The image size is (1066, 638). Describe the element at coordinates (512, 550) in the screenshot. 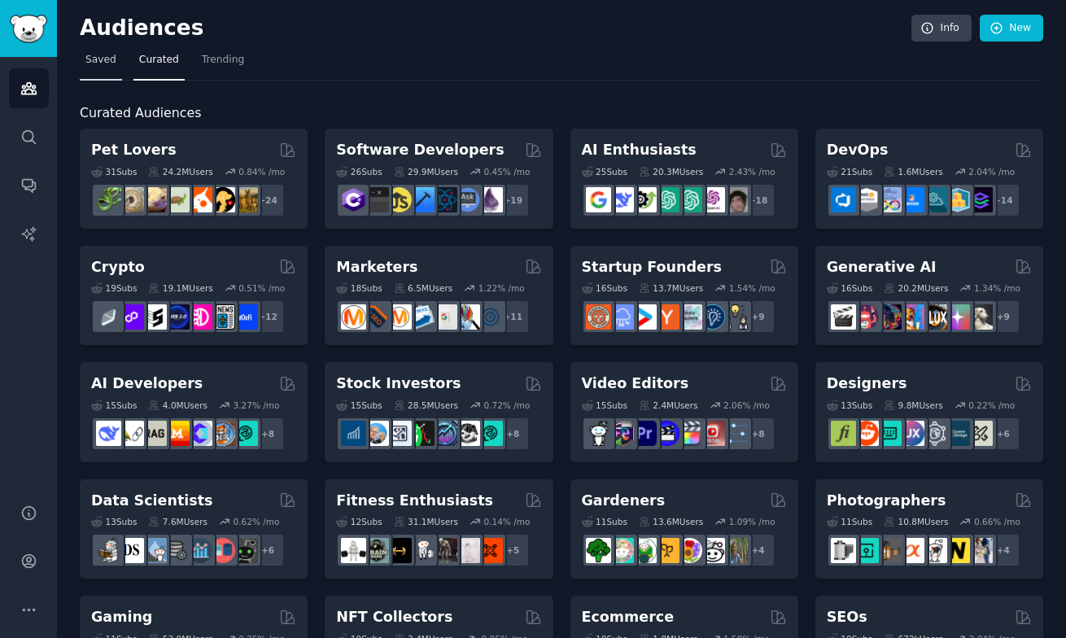

I see `div: + 5` at that location.